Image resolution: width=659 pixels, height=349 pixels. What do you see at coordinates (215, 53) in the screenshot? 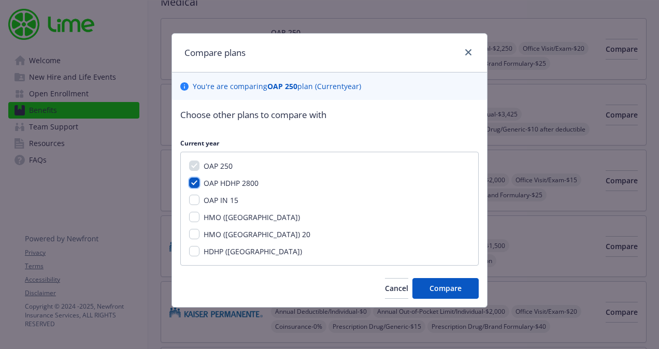
I see `h1: Compare plans` at bounding box center [215, 53].